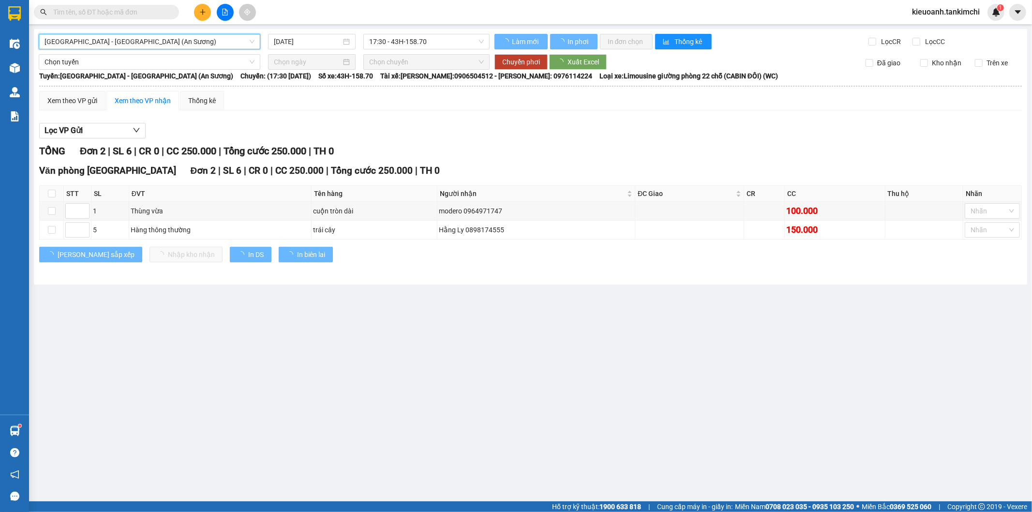 This screenshot has height=512, width=1032. Describe the element at coordinates (946, 12) in the screenshot. I see `span: kieuoanh.tankimchi` at that location.